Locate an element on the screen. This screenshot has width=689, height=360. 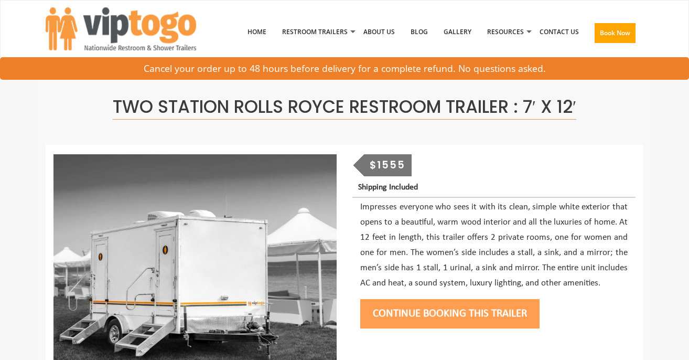
button: Continue Booking this trailer is located at coordinates (450, 314).